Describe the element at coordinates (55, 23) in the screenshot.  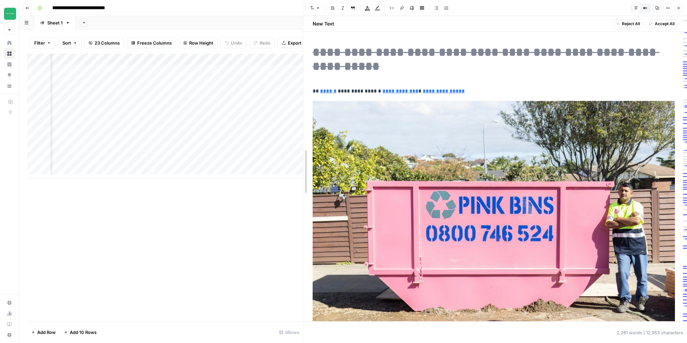
I see `a: Sheet 1` at that location.